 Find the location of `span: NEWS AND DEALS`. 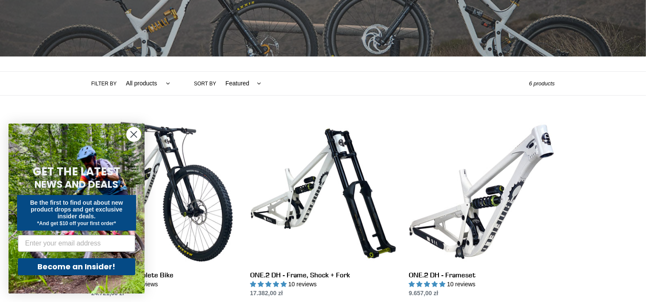

span: NEWS AND DEALS is located at coordinates (77, 185).